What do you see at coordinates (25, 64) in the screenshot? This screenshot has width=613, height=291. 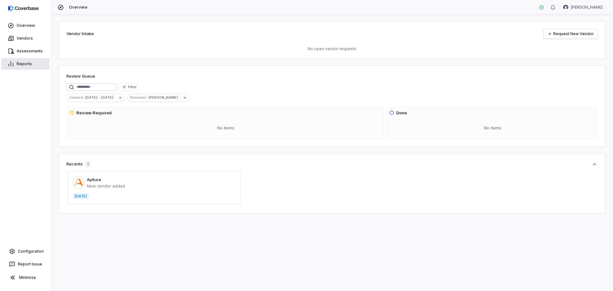 I see `a: Reports` at bounding box center [25, 64].